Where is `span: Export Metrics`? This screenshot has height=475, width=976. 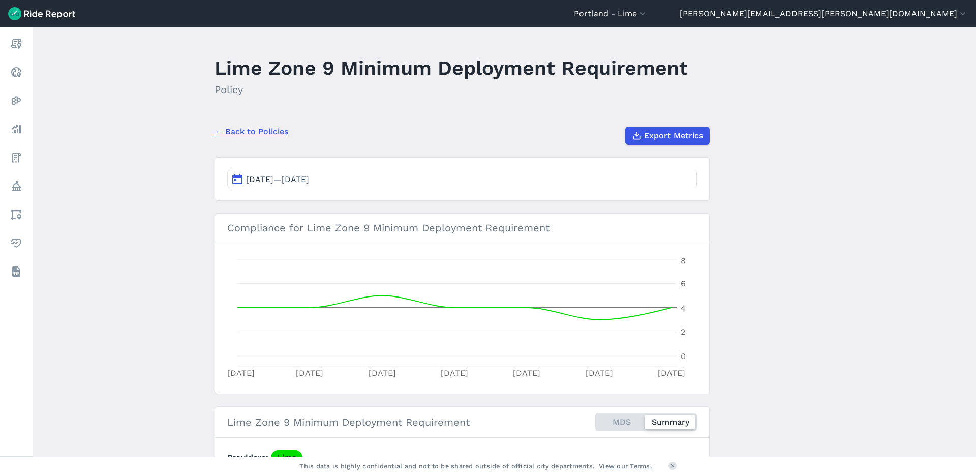 span: Export Metrics is located at coordinates (673, 136).